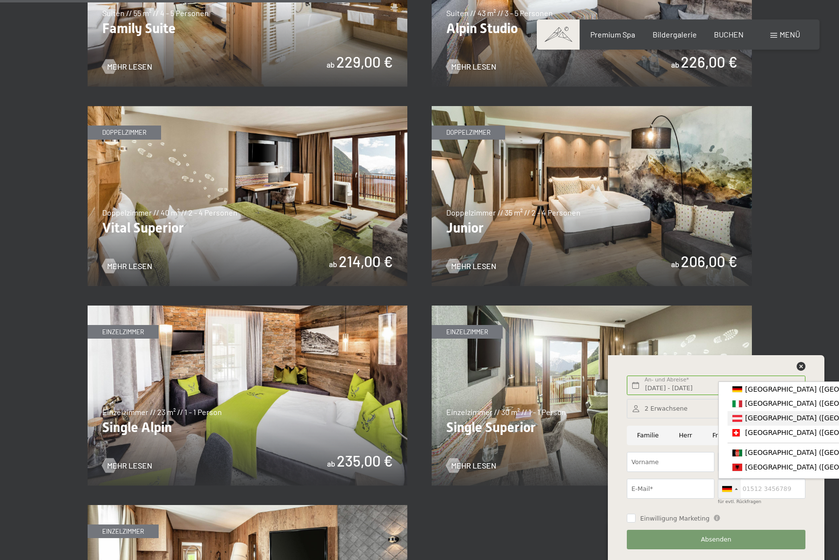  Describe the element at coordinates (592, 196) in the screenshot. I see `img: Junior` at that location.